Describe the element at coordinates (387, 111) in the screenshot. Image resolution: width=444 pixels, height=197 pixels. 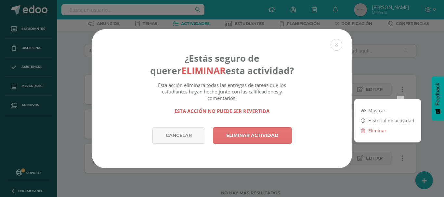
I see `a: Mostrar` at that location.